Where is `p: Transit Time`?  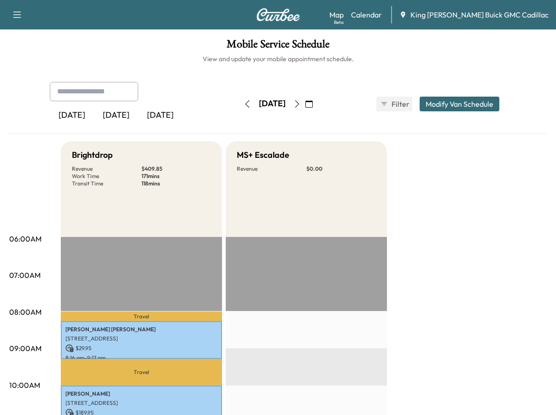
p: Transit Time is located at coordinates (106, 184).